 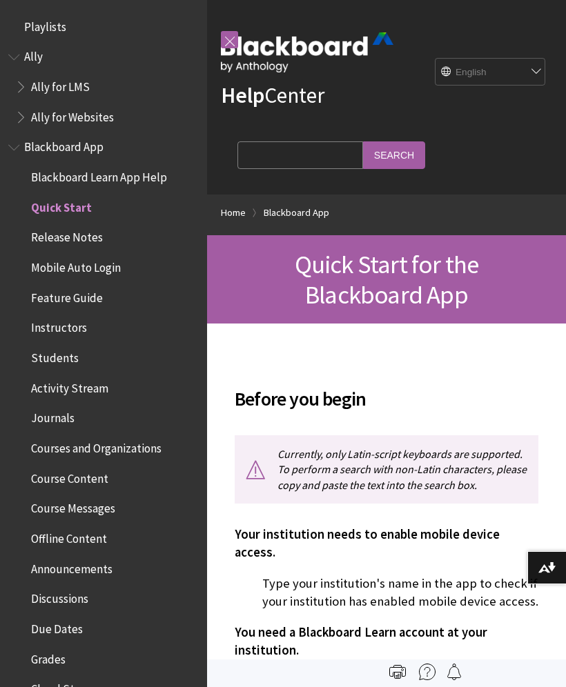 I want to click on span: Journals, so click(x=52, y=416).